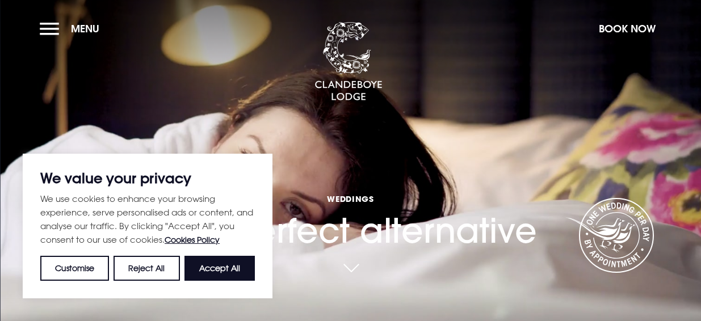 The width and height of the screenshot is (701, 321). What do you see at coordinates (148, 219) in the screenshot?
I see `p: We use cookies to enhance your browsing experience, serve personalised ads or content, and analys...` at bounding box center [148, 219].